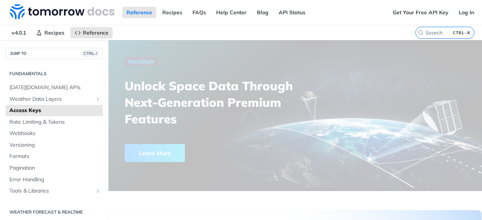 The width and height of the screenshot is (482, 220). Describe the element at coordinates (54, 212) in the screenshot. I see `h2: Weather Forecast & realtime` at that location.